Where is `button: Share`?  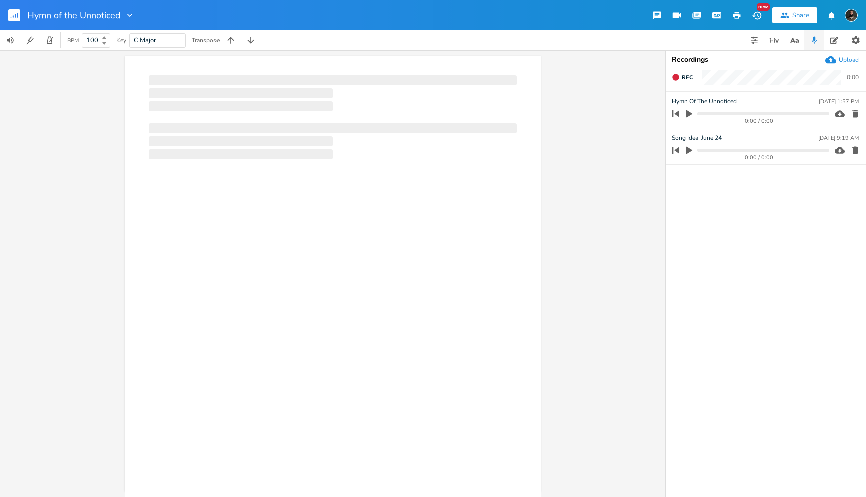
button: Share is located at coordinates (795, 15).